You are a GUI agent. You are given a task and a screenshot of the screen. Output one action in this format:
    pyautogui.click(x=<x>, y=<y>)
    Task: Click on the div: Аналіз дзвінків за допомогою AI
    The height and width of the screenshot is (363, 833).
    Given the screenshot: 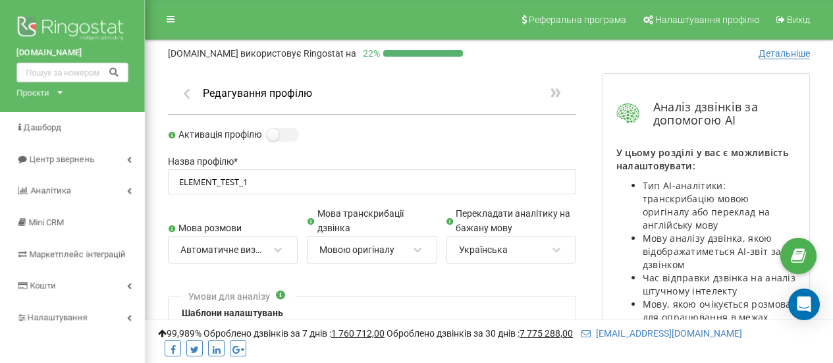 What is the action you would take?
    pyautogui.click(x=706, y=113)
    